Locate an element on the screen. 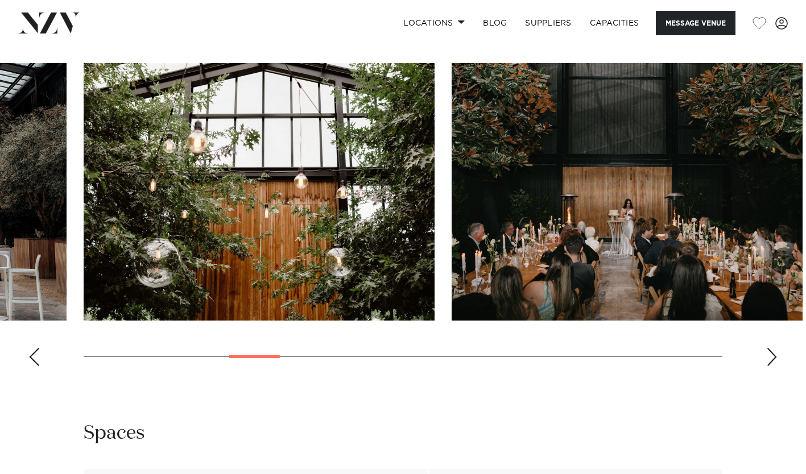 The image size is (806, 474). a: Capacities is located at coordinates (614, 23).